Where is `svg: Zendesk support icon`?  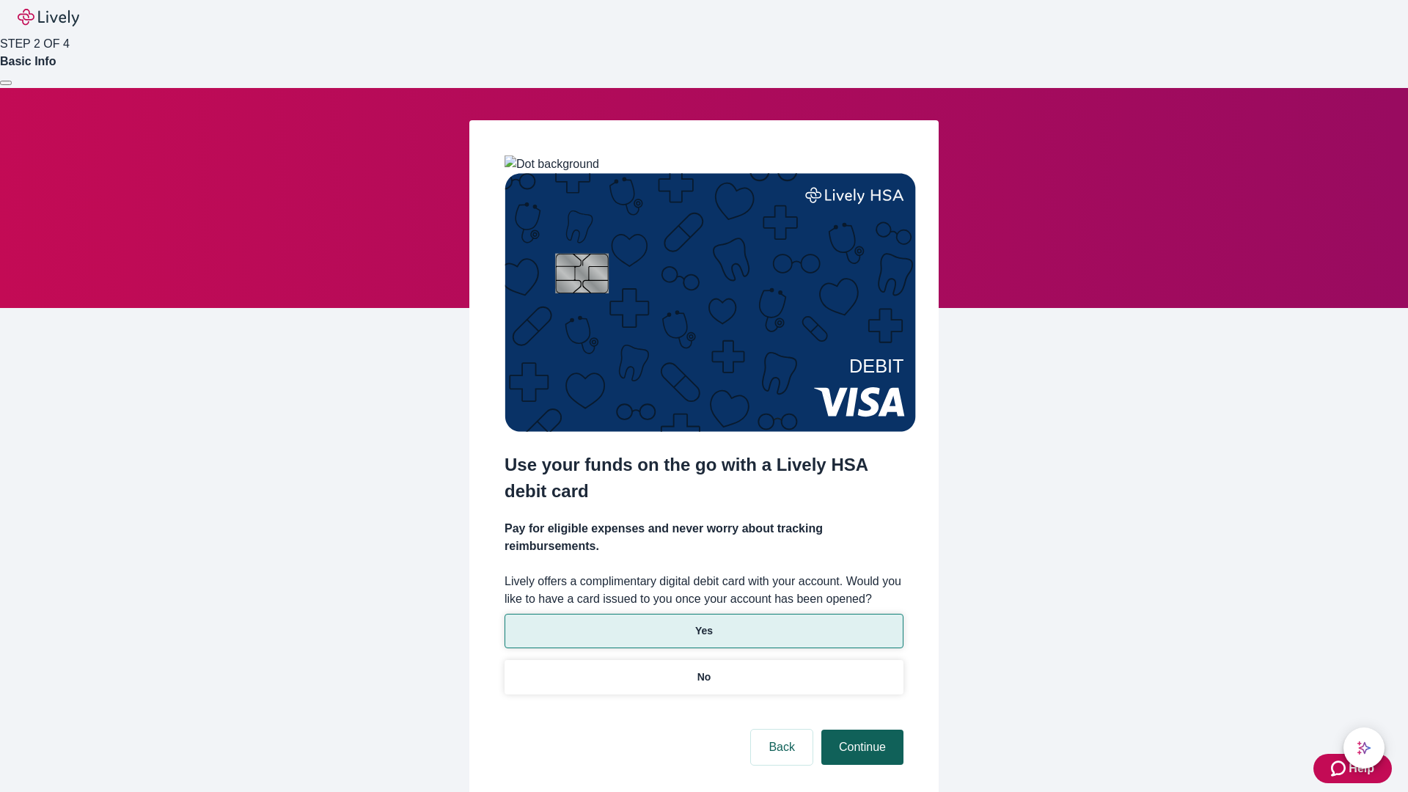
svg: Zendesk support icon is located at coordinates (1340, 769).